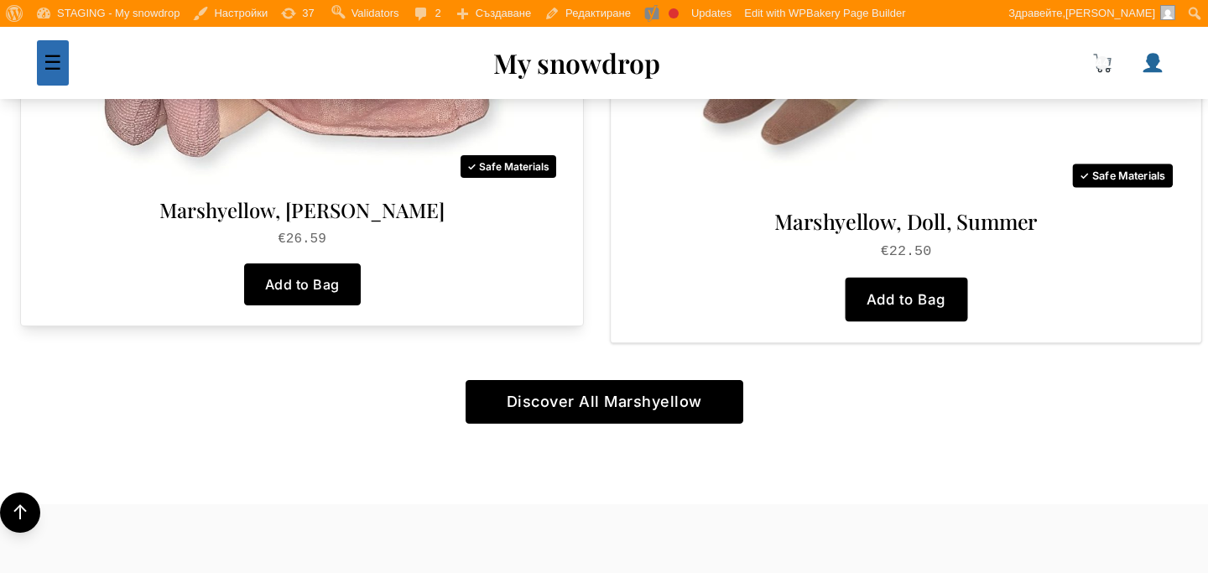 This screenshot has width=1208, height=573. What do you see at coordinates (905, 221) in the screenshot?
I see `h3: Marshyellow, Doll, Summer` at bounding box center [905, 221].